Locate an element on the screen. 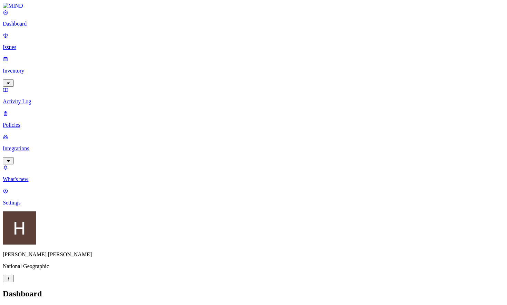  p: Issues is located at coordinates (253, 47).